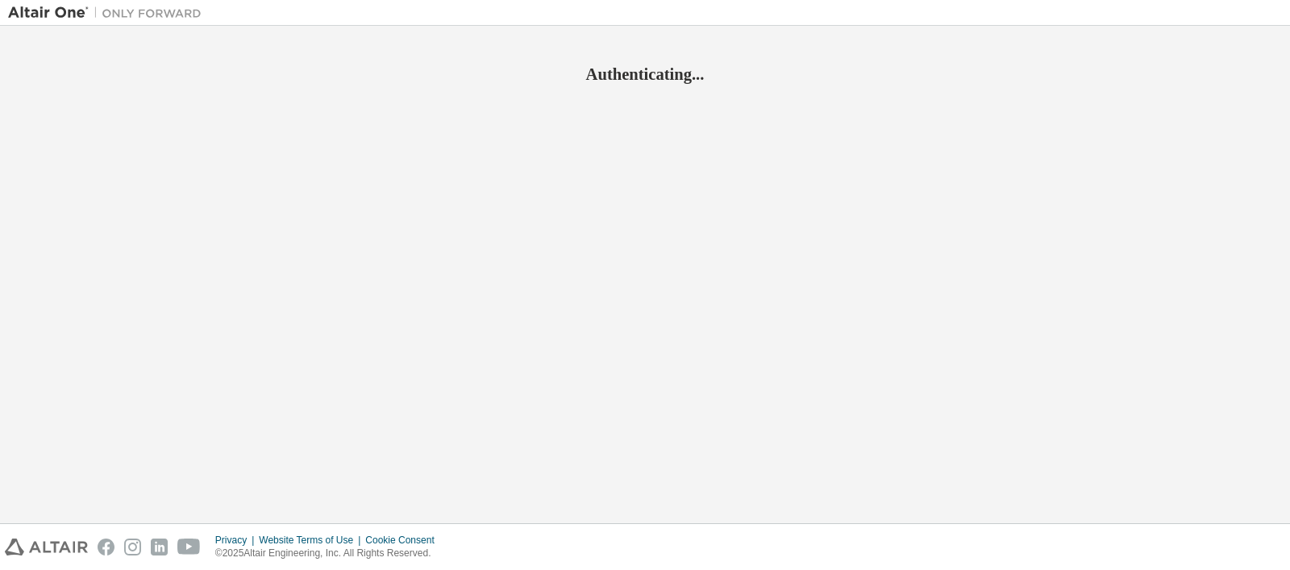 Image resolution: width=1290 pixels, height=570 pixels. What do you see at coordinates (237, 540) in the screenshot?
I see `div: Privacy` at bounding box center [237, 540].